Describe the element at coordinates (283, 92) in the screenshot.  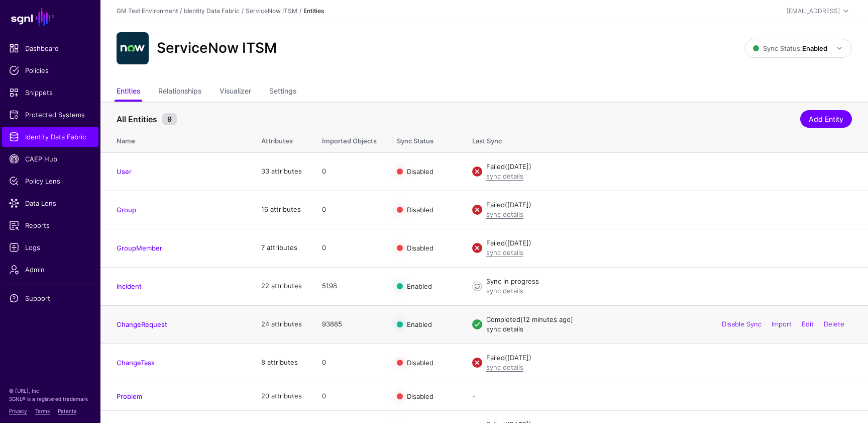
I see `a: Settings` at that location.